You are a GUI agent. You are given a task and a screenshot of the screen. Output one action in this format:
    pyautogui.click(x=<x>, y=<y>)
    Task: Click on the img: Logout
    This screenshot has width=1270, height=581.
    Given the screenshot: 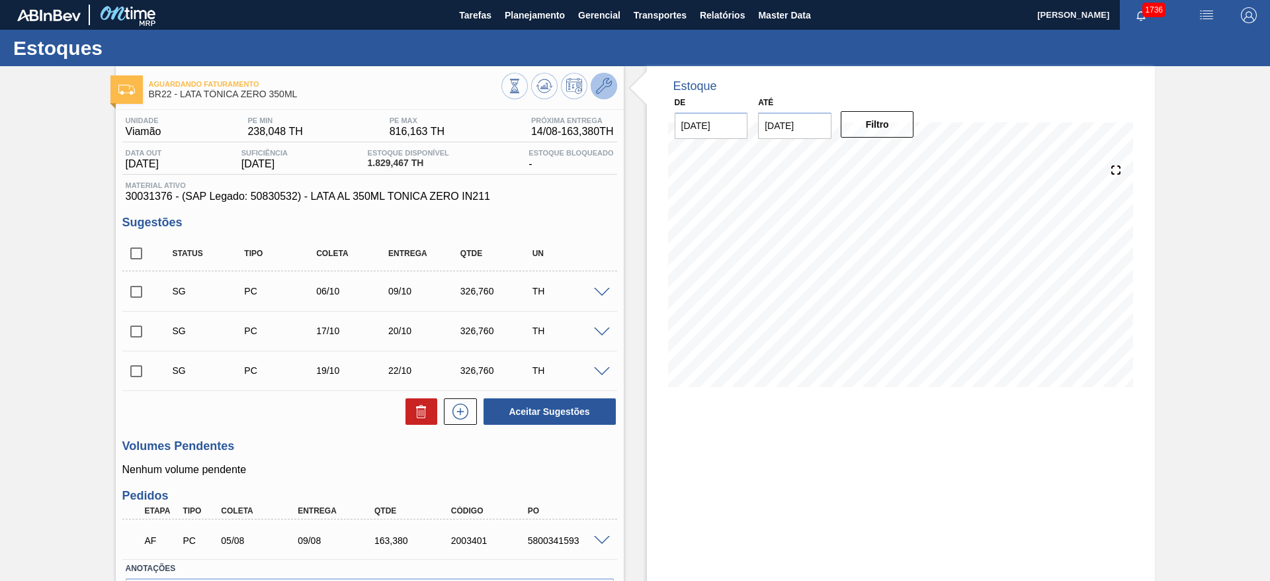 What is the action you would take?
    pyautogui.click(x=1249, y=15)
    